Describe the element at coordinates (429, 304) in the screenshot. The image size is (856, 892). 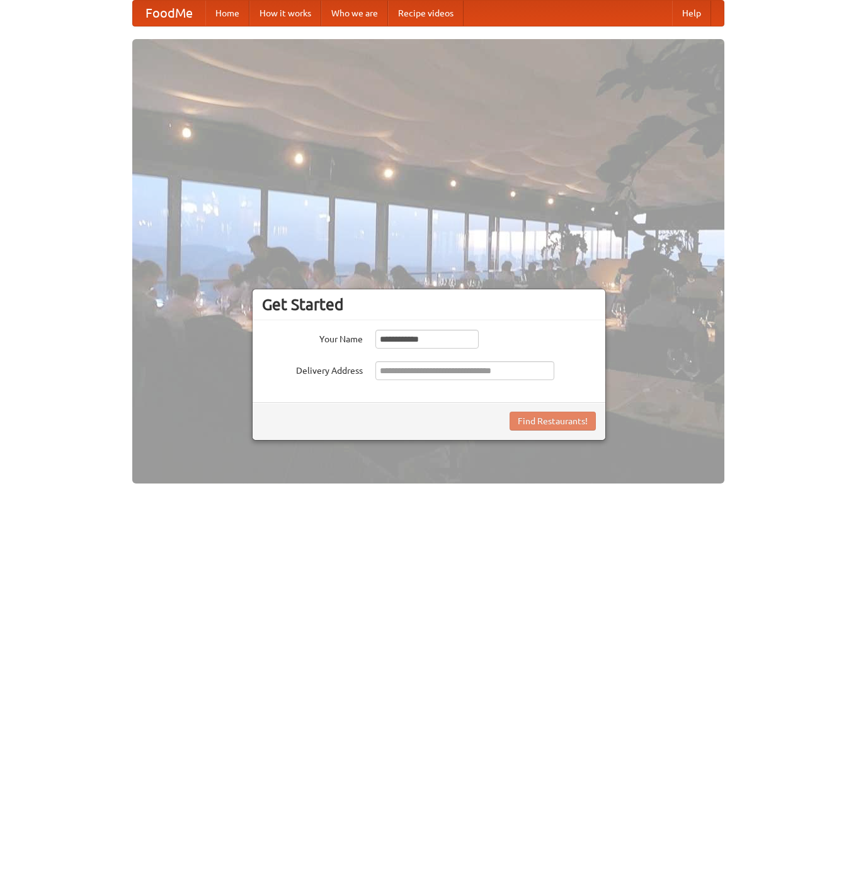
I see `h3: Get Started` at that location.